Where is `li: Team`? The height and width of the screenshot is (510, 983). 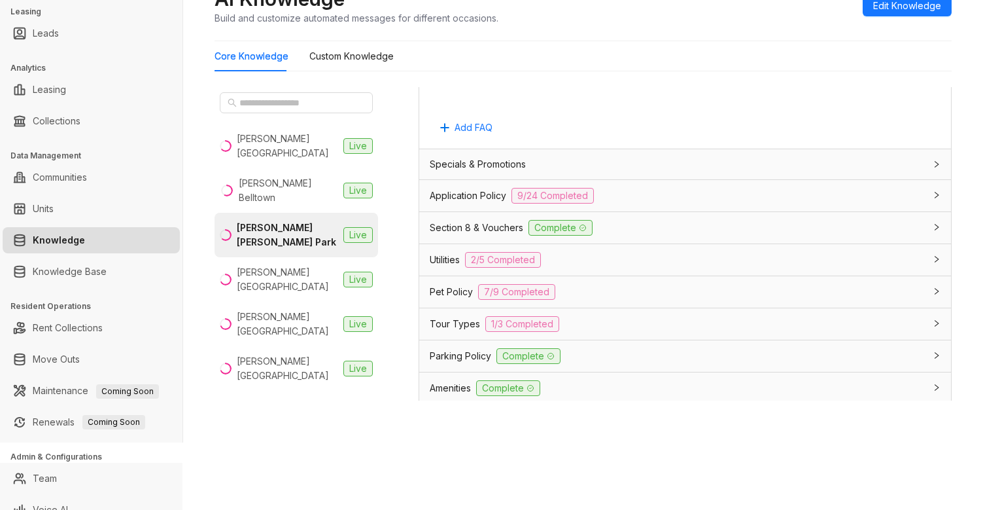
li: Team is located at coordinates (91, 478).